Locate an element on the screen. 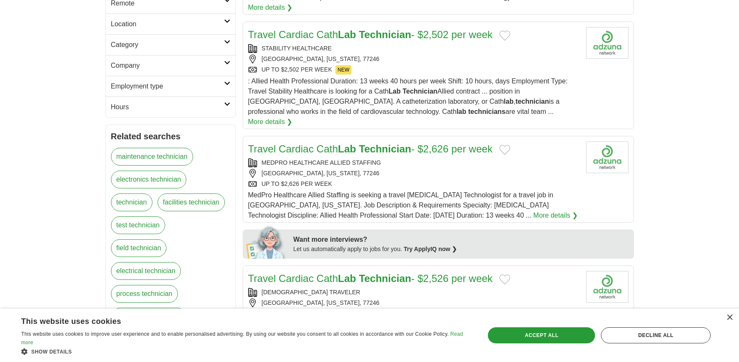 This screenshot has height=362, width=739. h2: Related searches is located at coordinates (171, 136).